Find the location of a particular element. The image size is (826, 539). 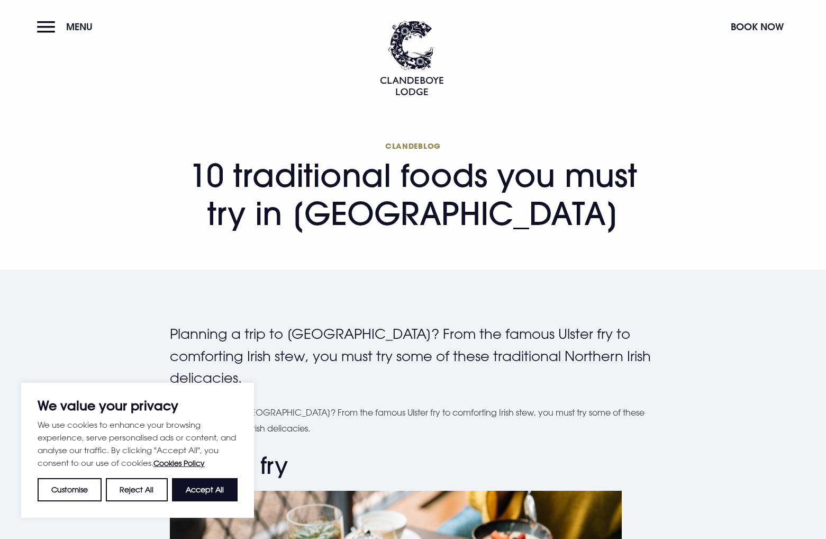

button: Customise is located at coordinates (69, 490).